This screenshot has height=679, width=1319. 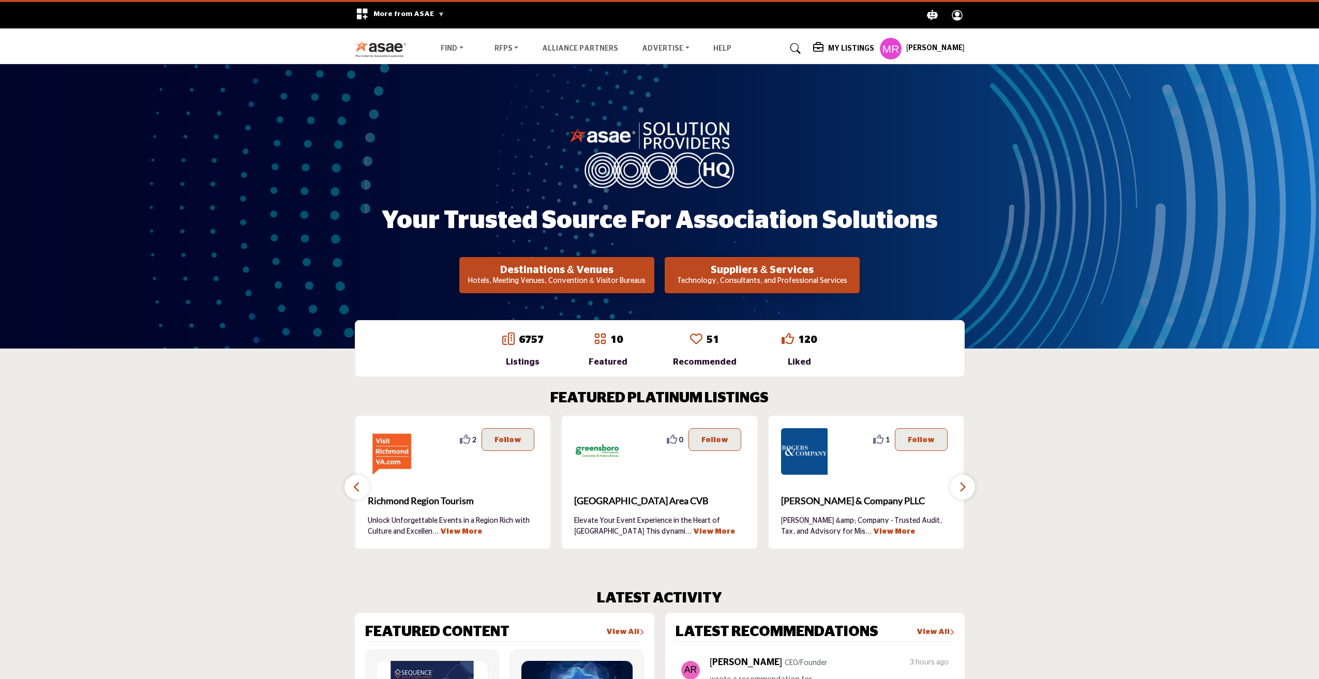 What do you see at coordinates (391, 452) in the screenshot?
I see `img: Richmond Region Tourism` at bounding box center [391, 452].